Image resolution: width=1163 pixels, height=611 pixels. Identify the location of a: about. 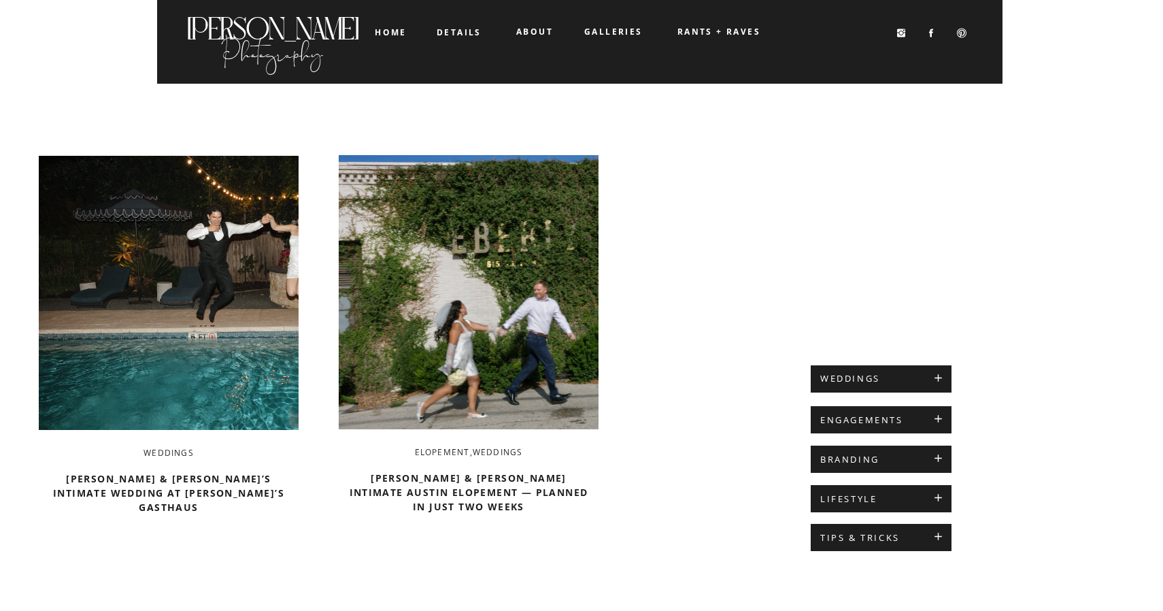
(534, 32).